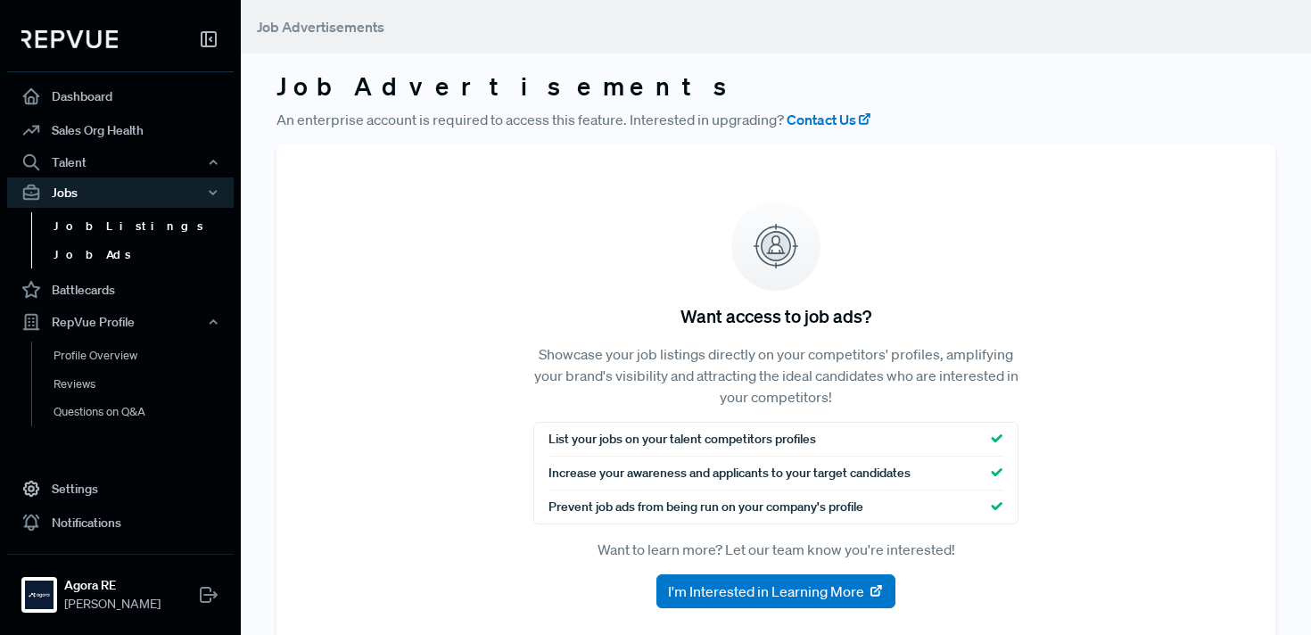 This screenshot has height=635, width=1311. What do you see at coordinates (120, 193) in the screenshot?
I see `button: Jobs` at bounding box center [120, 193].